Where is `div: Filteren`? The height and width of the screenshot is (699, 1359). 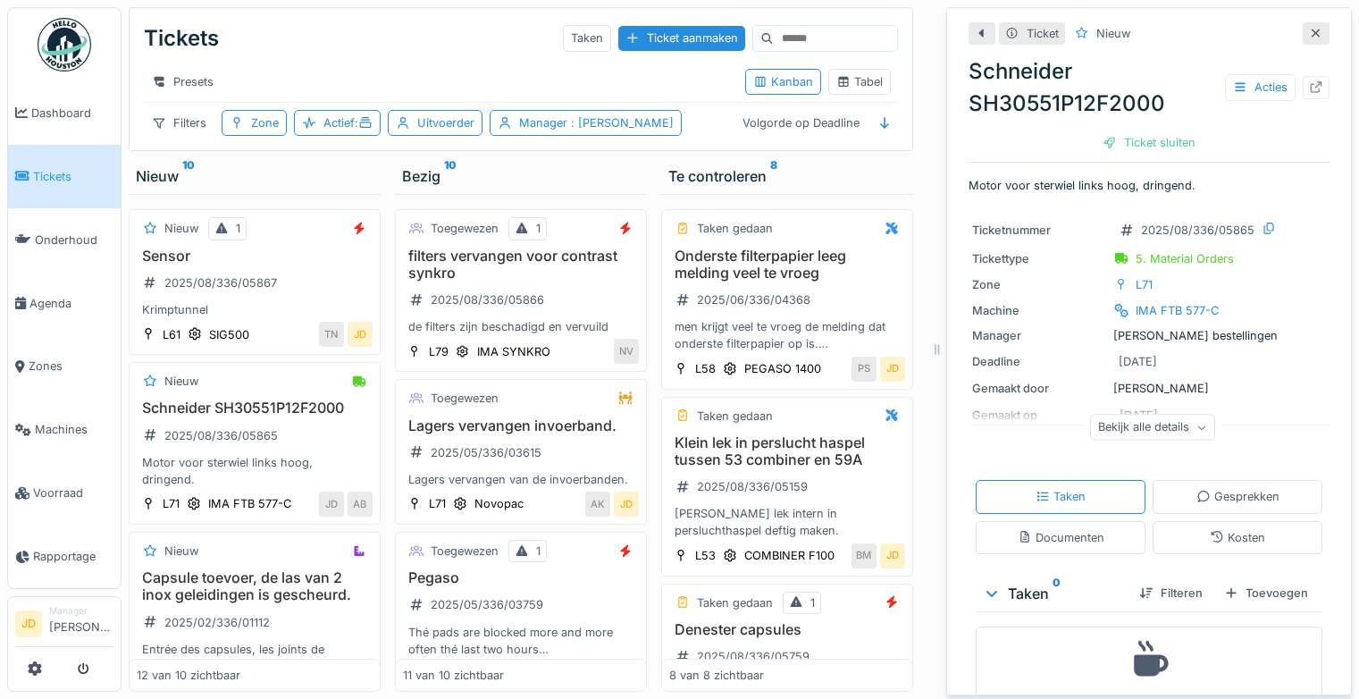 div: Filteren is located at coordinates (1170, 592).